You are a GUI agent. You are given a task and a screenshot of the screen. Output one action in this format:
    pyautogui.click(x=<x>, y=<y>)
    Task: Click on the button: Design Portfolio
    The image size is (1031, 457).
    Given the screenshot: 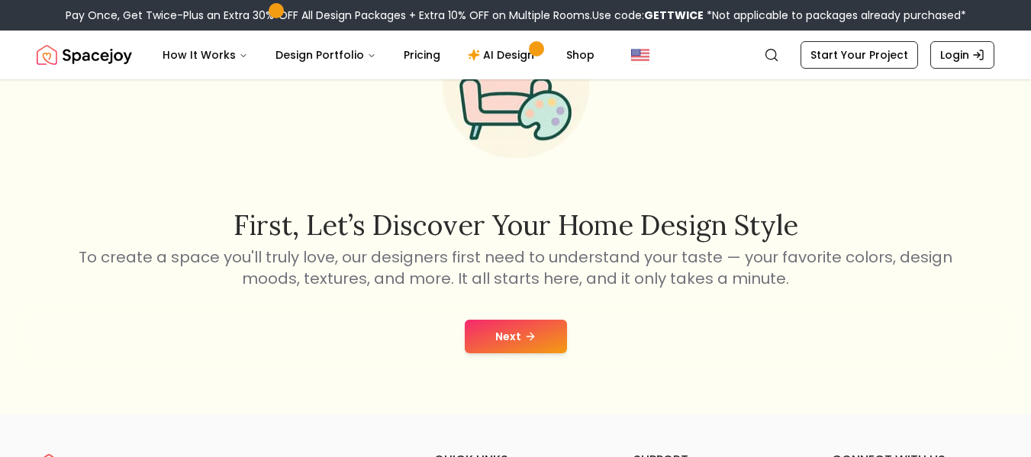 What is the action you would take?
    pyautogui.click(x=326, y=55)
    